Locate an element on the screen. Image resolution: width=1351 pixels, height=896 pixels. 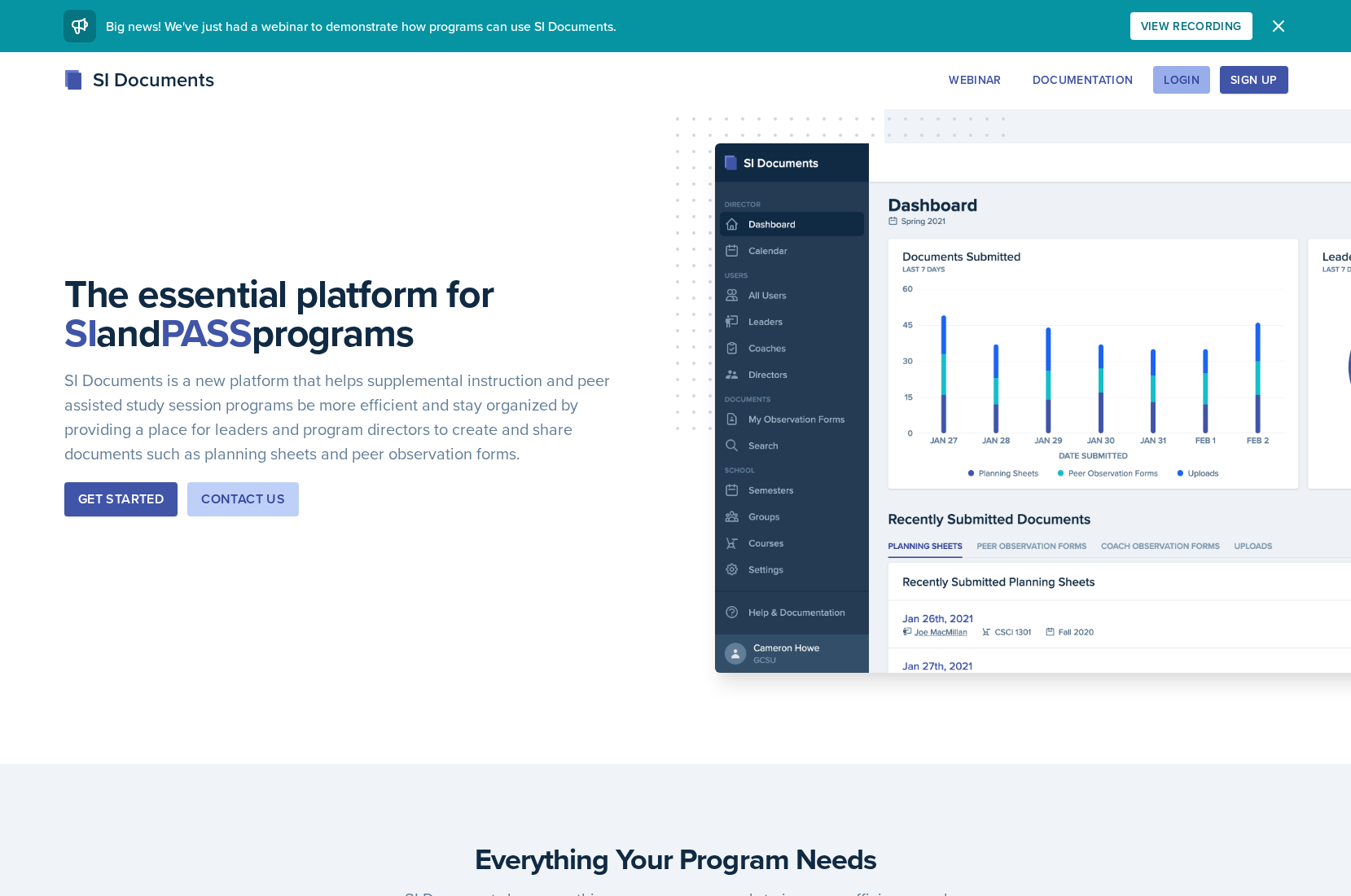
div: View Recording is located at coordinates (1191, 26).